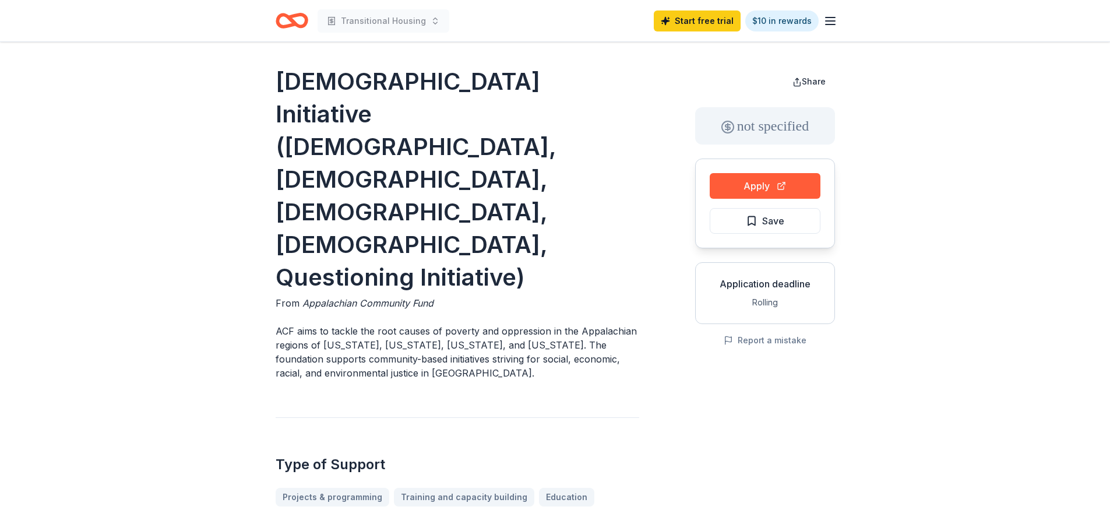 The width and height of the screenshot is (1110, 531). Describe the element at coordinates (765, 221) in the screenshot. I see `button: Save` at that location.